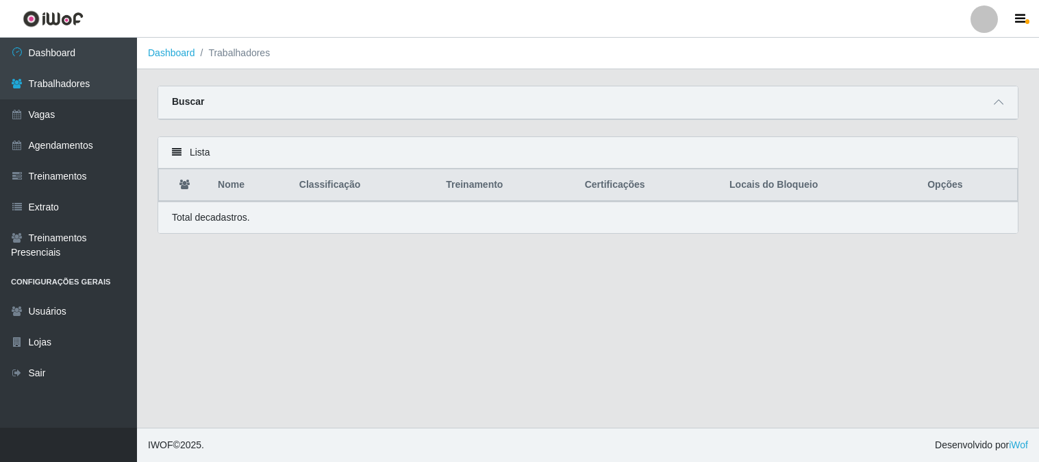  Describe the element at coordinates (981, 444) in the screenshot. I see `span: Desenvolvido por` at that location.